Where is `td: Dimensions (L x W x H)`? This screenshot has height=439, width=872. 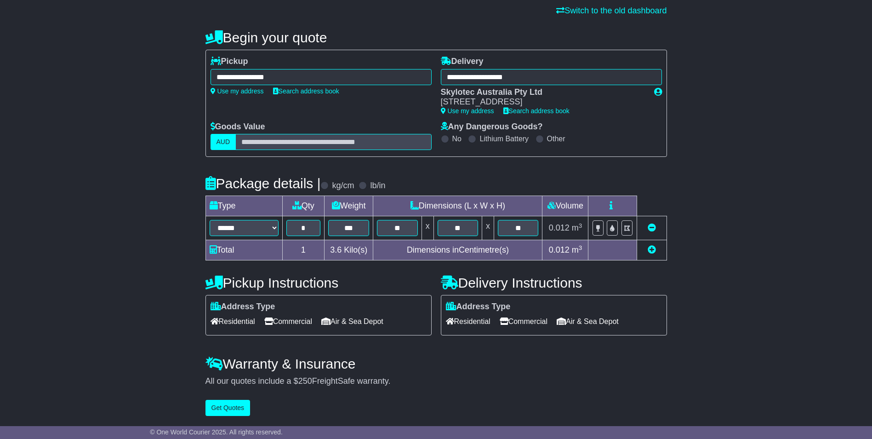 td: Dimensions (L x W x H) is located at coordinates (458, 206).